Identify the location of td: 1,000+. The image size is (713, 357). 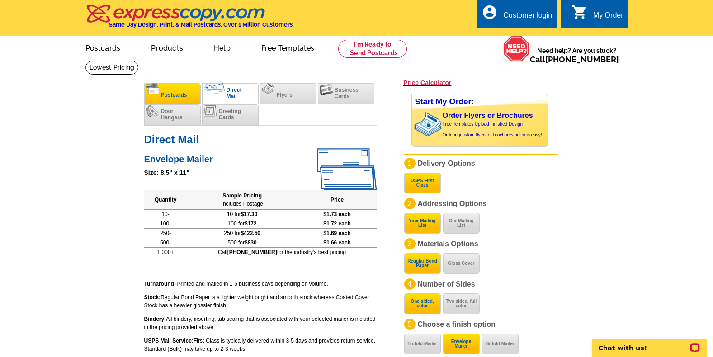
(165, 252).